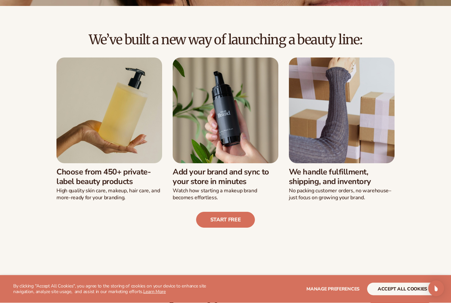  What do you see at coordinates (333, 289) in the screenshot?
I see `button: Manage preferences` at bounding box center [333, 289].